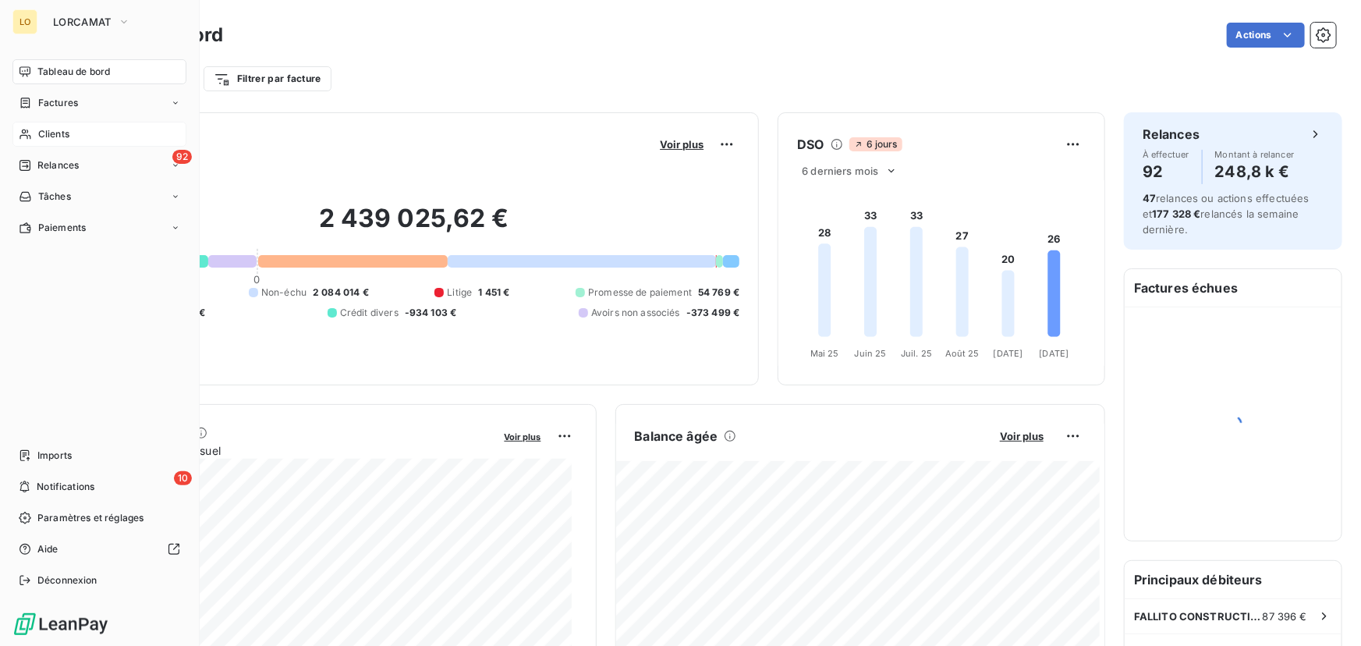 The height and width of the screenshot is (646, 1361). What do you see at coordinates (182, 478) in the screenshot?
I see `span: 10` at bounding box center [182, 478].